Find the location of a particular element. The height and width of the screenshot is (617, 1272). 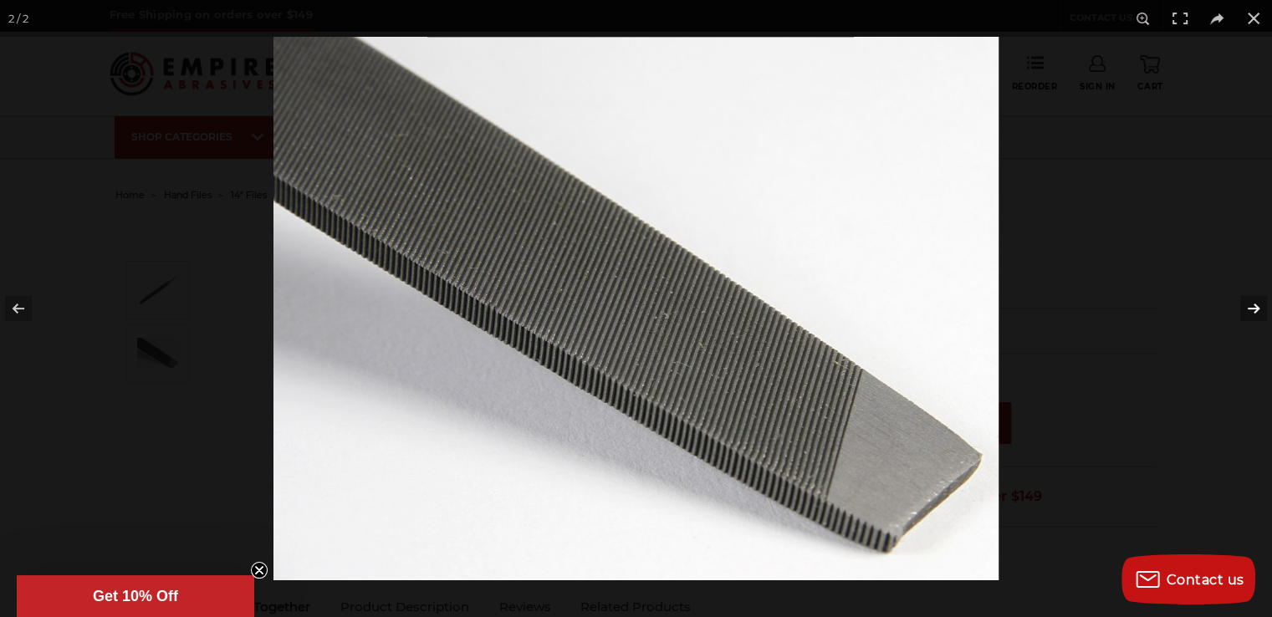

button: Close teaser is located at coordinates (259, 570).